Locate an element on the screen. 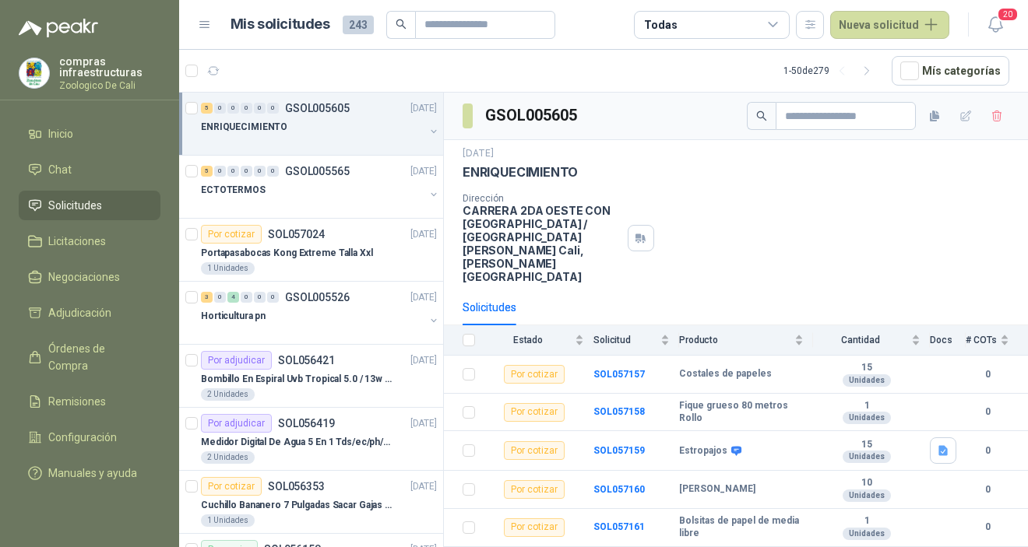  span: 243 is located at coordinates (358, 25).